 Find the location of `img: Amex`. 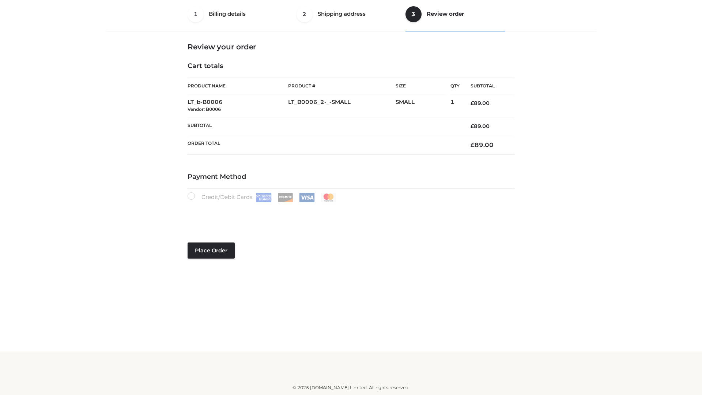

img: Amex is located at coordinates (264, 197).